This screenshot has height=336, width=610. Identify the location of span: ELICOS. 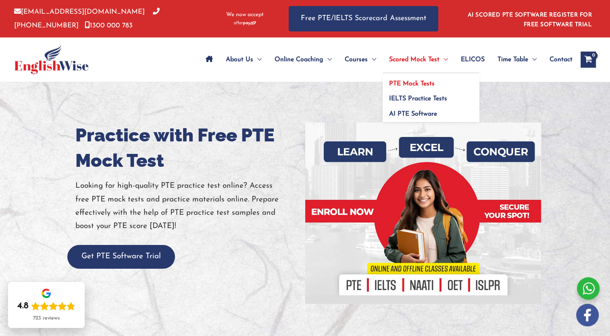
(472, 60).